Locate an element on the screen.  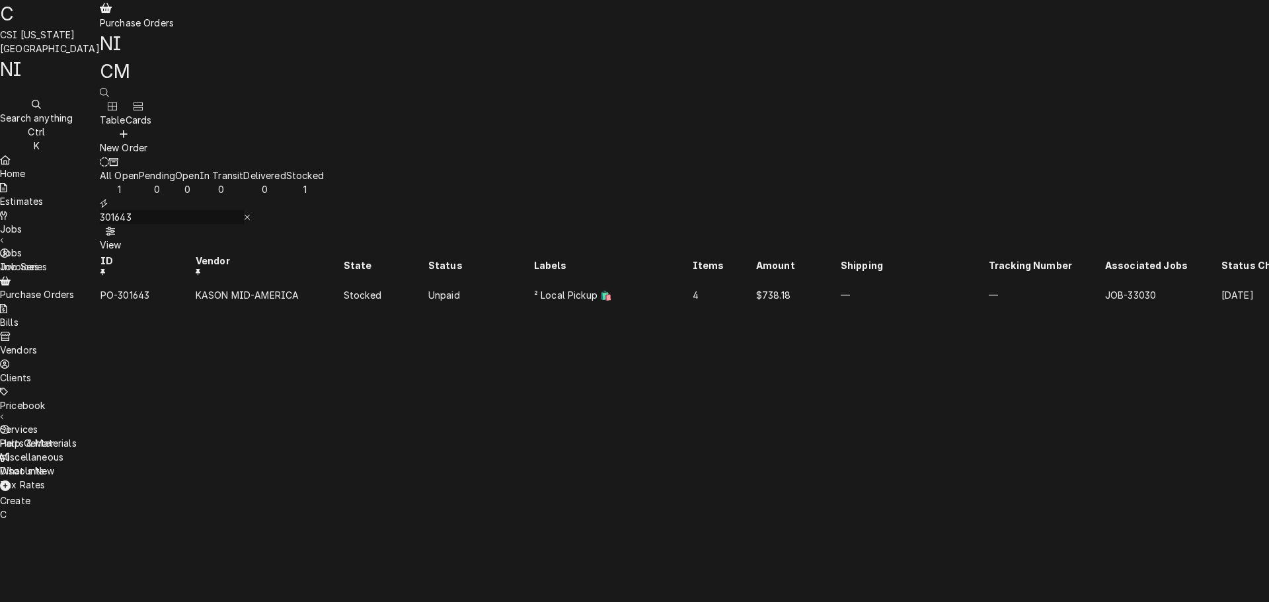
div: Items is located at coordinates (724, 265).